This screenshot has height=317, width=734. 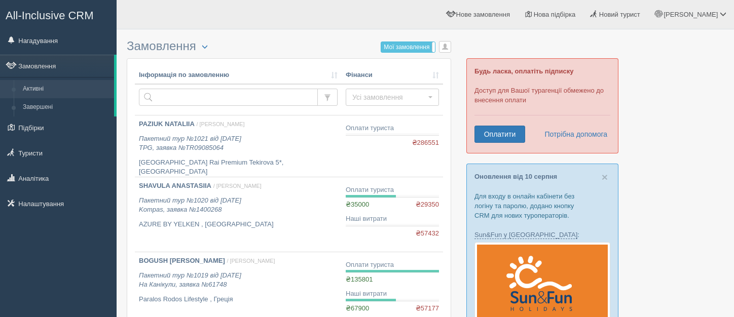 What do you see at coordinates (500, 134) in the screenshot?
I see `a: Оплатити` at bounding box center [500, 134].